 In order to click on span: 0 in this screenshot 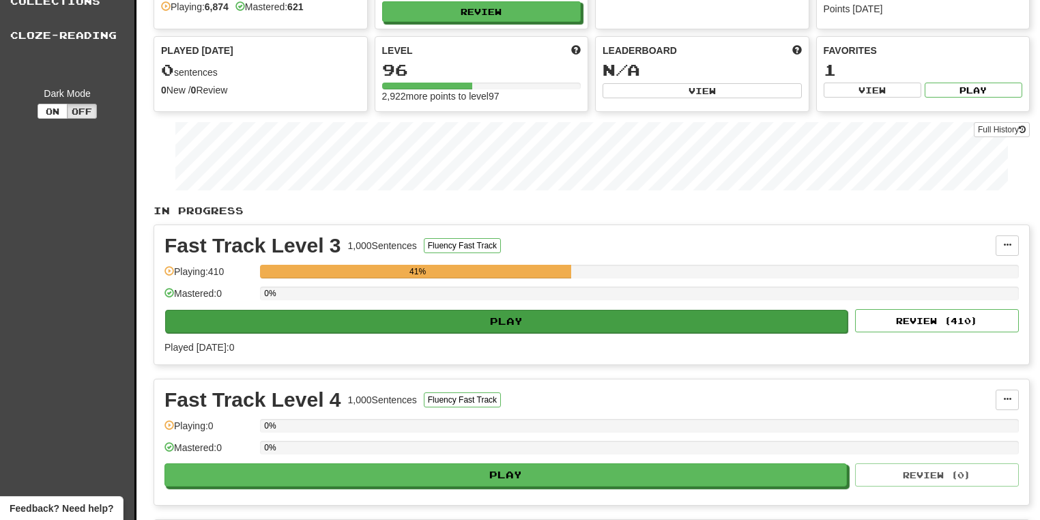, I will do `click(167, 70)`.